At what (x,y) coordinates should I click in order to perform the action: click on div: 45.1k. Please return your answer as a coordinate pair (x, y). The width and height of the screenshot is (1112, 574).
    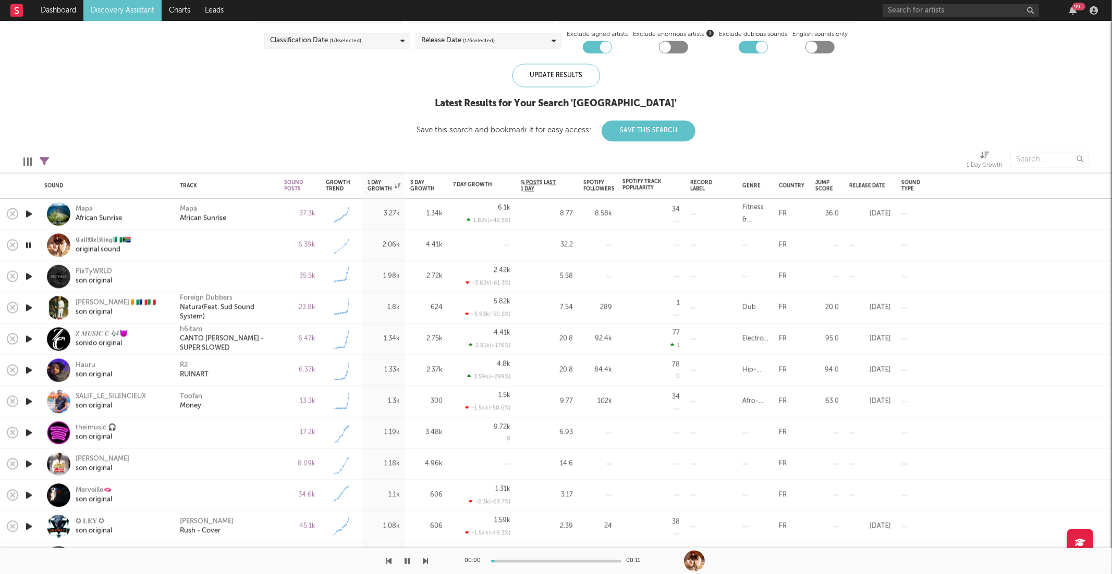
    Looking at the image, I should click on (300, 527).